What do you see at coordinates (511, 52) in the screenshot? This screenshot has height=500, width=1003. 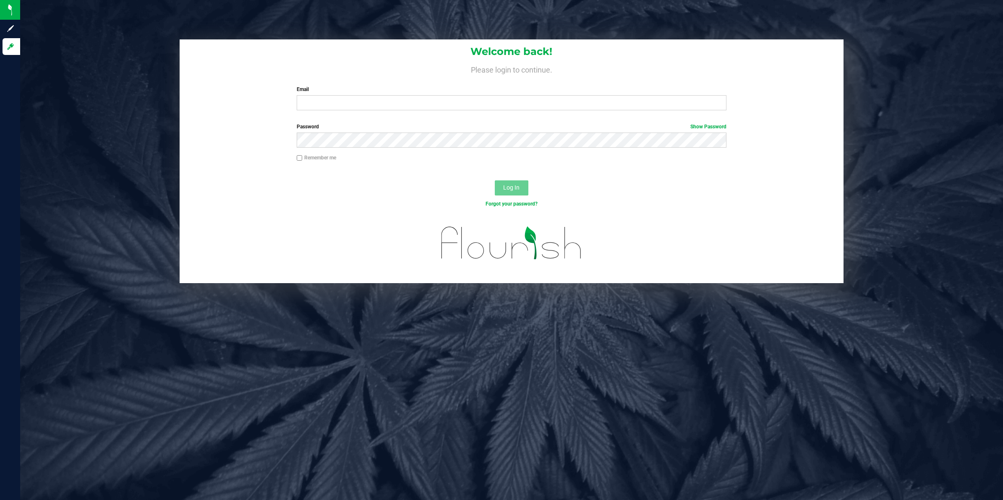 I see `h1: Welcome back!` at bounding box center [511, 52].